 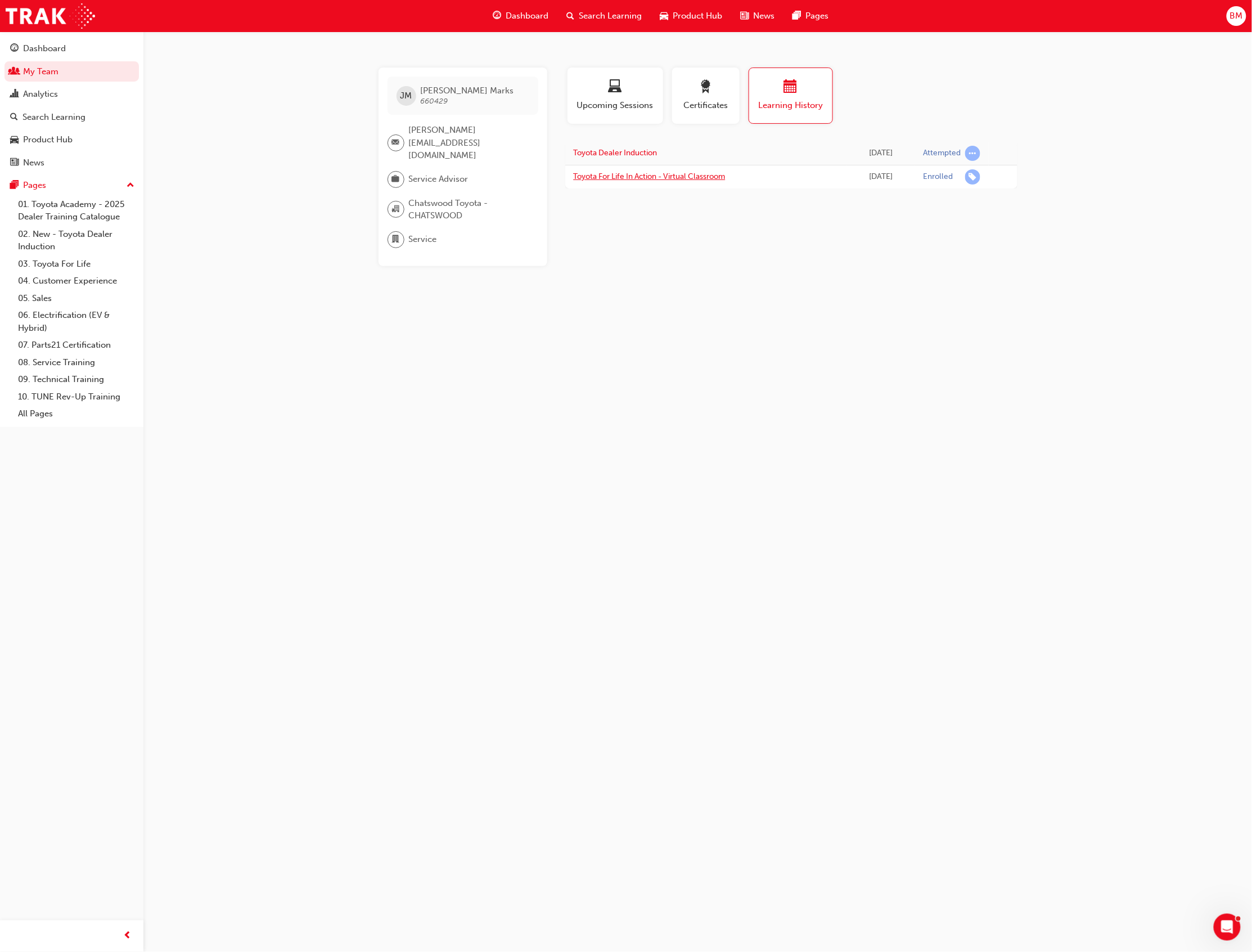 What do you see at coordinates (54, 117) in the screenshot?
I see `div: Search Learning` at bounding box center [54, 117].